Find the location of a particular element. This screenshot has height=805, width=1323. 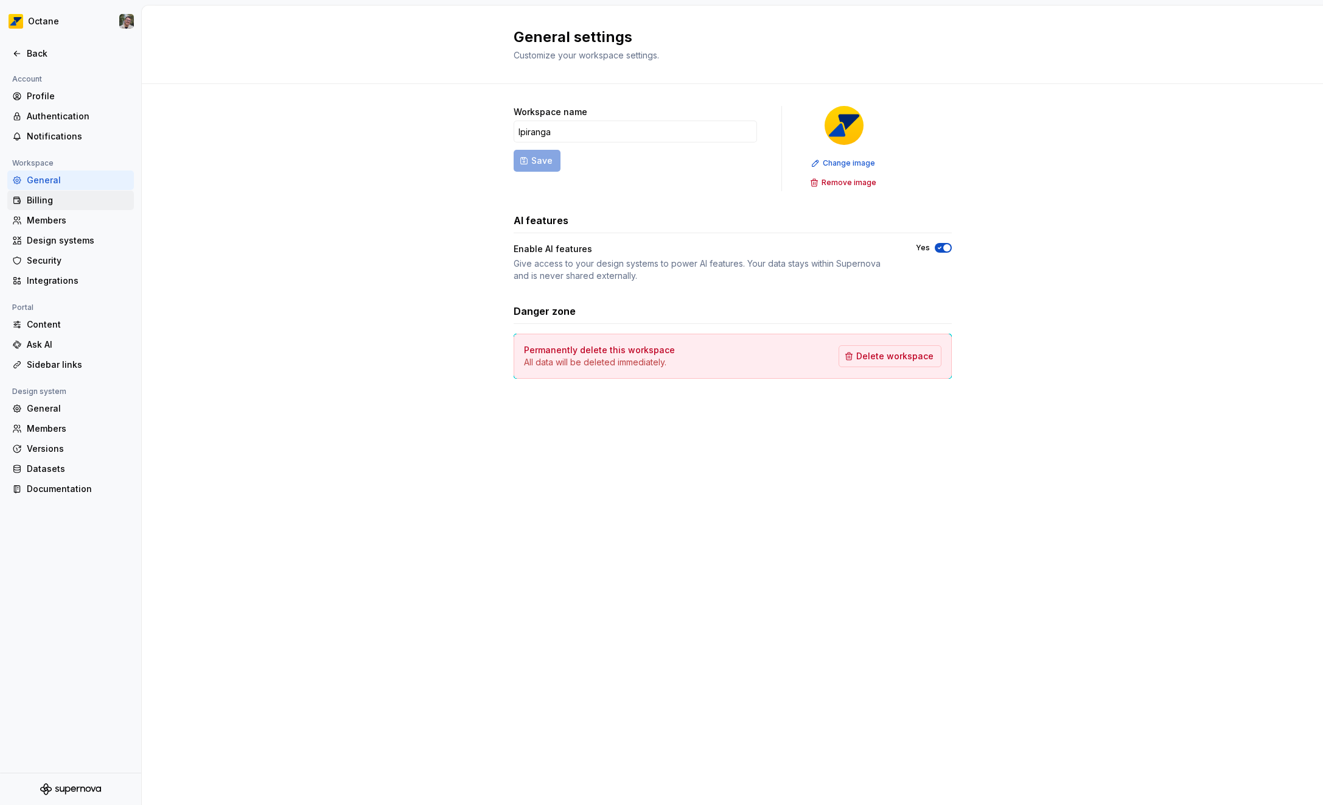

div: Versions is located at coordinates (78, 449).